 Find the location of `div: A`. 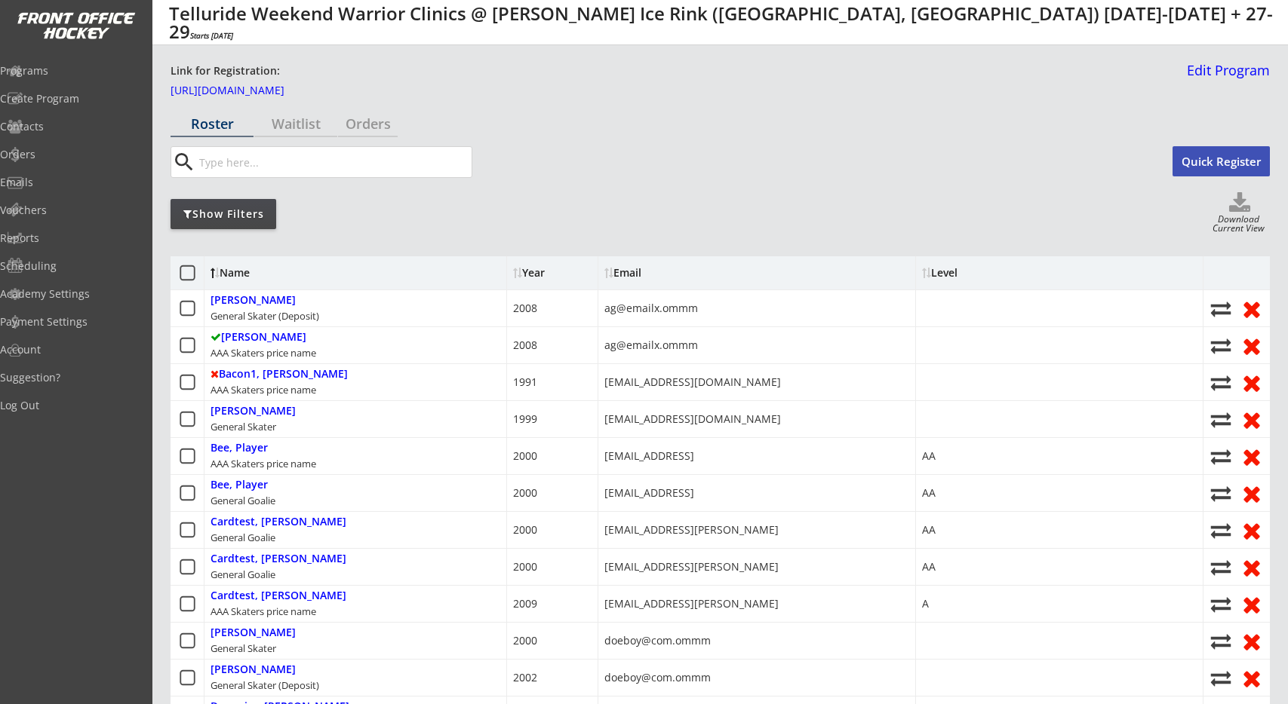

div: A is located at coordinates (925, 604).